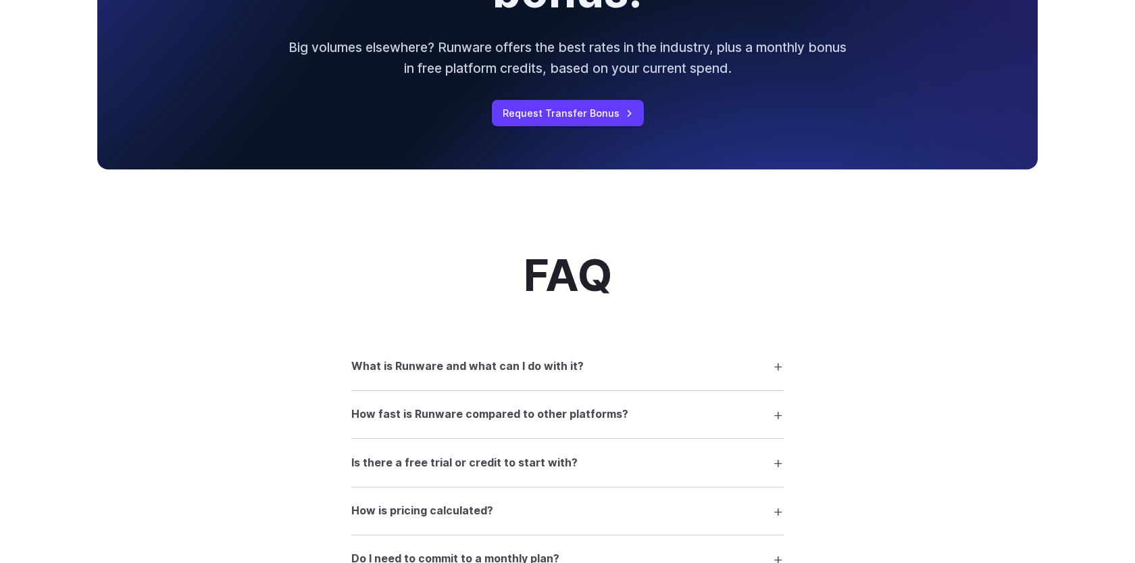  I want to click on p: Big volumes elsewhere? Runware offers the best rates in the industry, plus a monthly bonus in fre..., so click(567, 57).